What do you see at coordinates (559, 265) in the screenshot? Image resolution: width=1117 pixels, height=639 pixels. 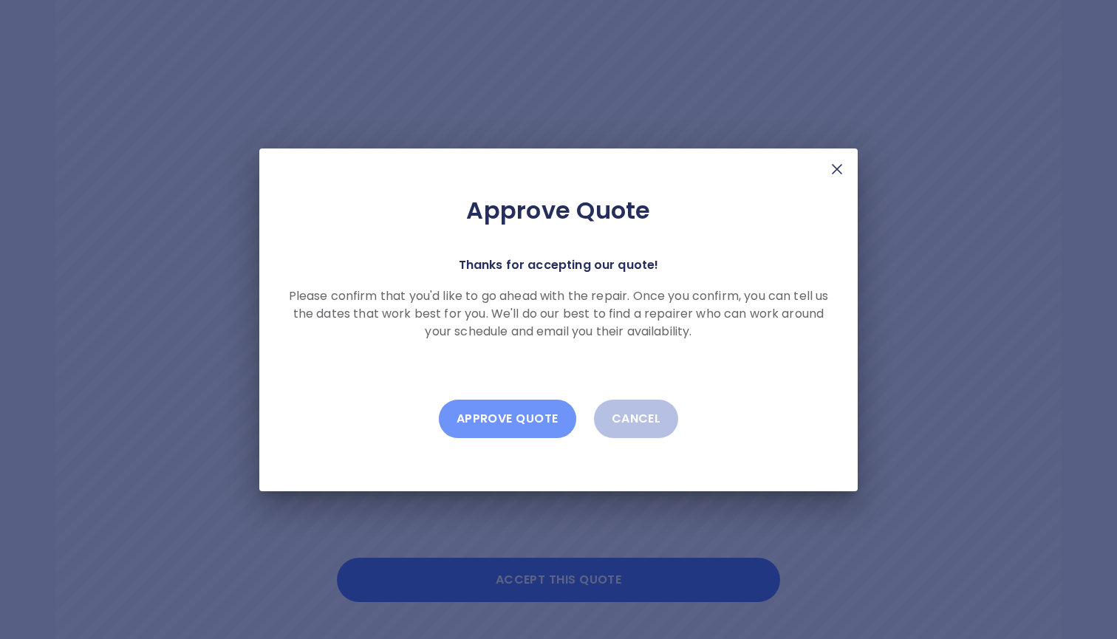 I see `p: Thanks for accepting our quote!` at bounding box center [559, 265].